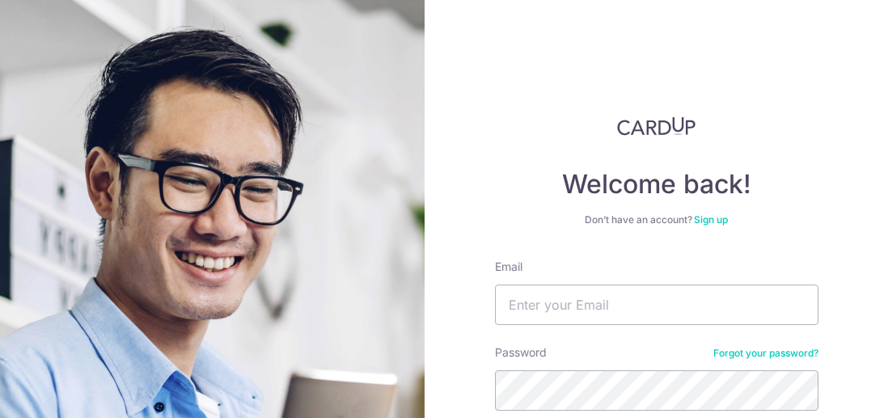  What do you see at coordinates (711, 219) in the screenshot?
I see `a: Sign up` at bounding box center [711, 219].